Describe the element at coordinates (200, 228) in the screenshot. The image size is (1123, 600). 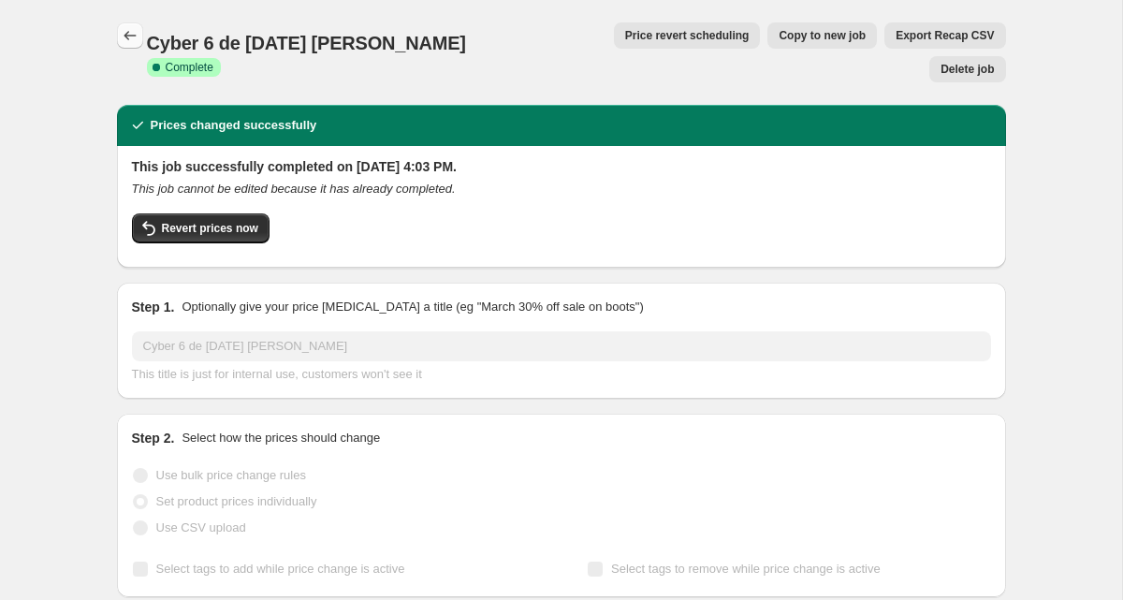
I see `button: Revert prices now` at that location.